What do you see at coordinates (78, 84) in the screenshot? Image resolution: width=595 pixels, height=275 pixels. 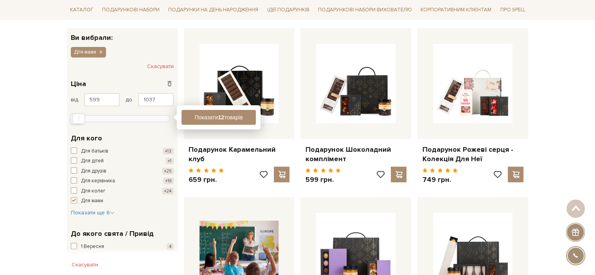 I see `span: Ціна` at bounding box center [78, 84].